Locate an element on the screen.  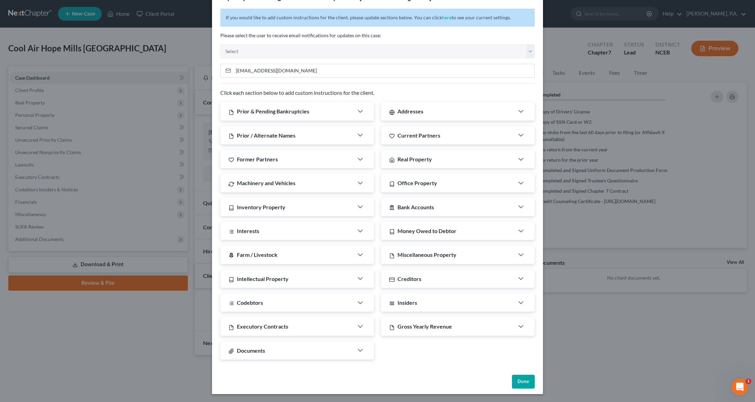
span: Inventory Property is located at coordinates (261, 207).